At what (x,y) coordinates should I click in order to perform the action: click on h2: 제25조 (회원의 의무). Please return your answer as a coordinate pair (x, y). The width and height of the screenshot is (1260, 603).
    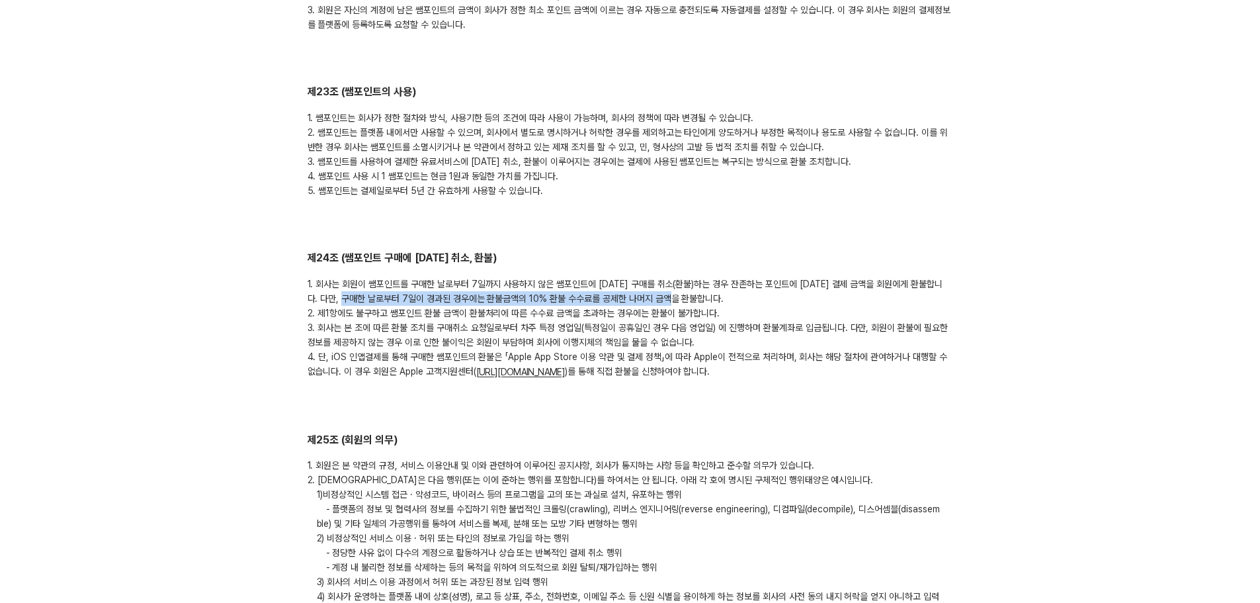
    Looking at the image, I should click on (630, 440).